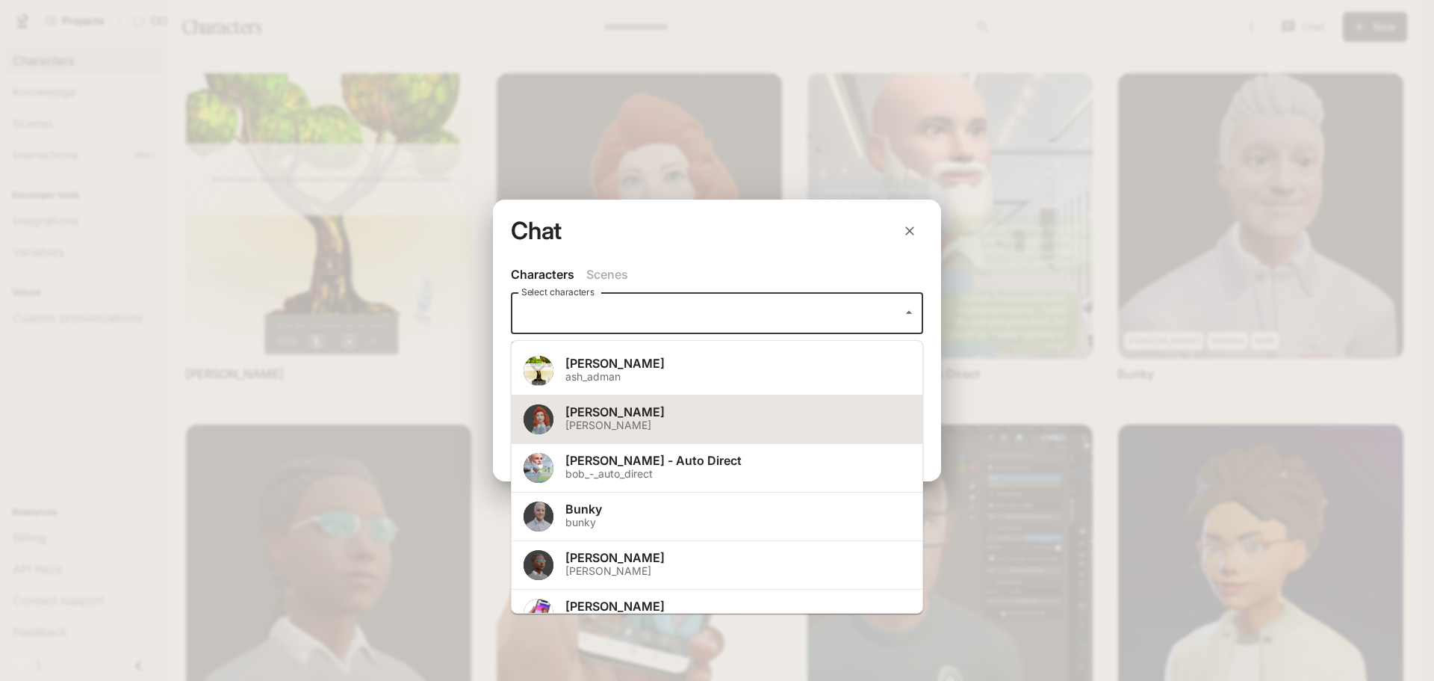 Image resolution: width=1434 pixels, height=681 pixels. What do you see at coordinates (558, 291) in the screenshot?
I see `label: Select characters` at bounding box center [558, 291].